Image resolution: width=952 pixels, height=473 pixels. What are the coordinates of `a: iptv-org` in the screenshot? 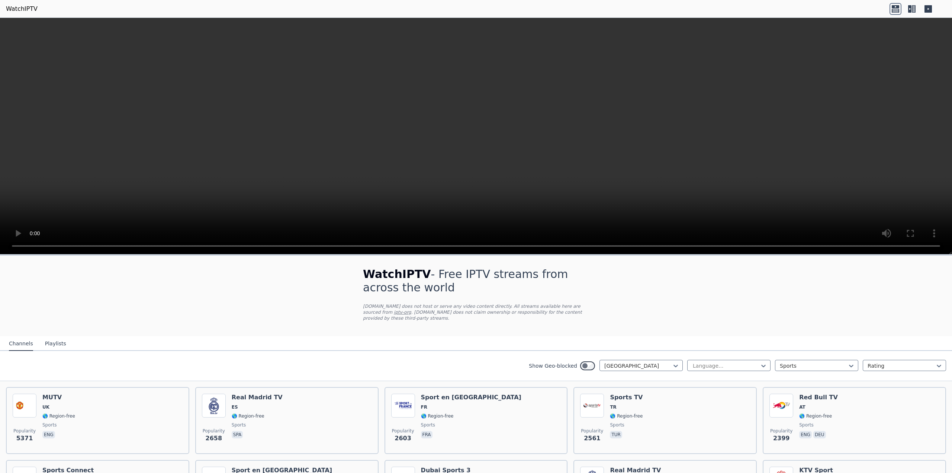 It's located at (402, 312).